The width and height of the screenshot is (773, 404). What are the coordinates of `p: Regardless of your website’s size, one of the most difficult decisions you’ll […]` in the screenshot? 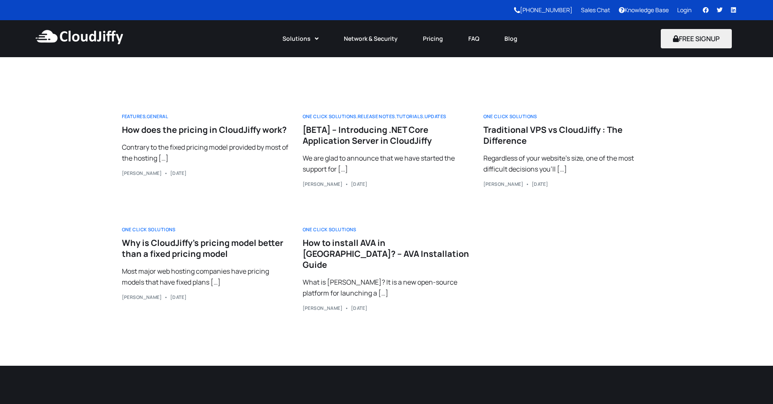 It's located at (567, 163).